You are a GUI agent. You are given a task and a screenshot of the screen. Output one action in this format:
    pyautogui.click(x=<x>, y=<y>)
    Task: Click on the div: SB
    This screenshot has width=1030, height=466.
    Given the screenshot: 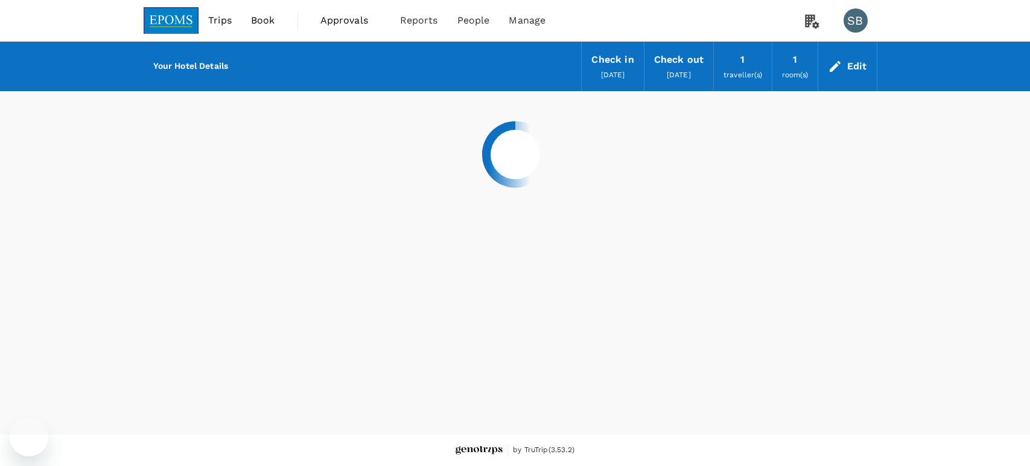 What is the action you would take?
    pyautogui.click(x=856, y=21)
    